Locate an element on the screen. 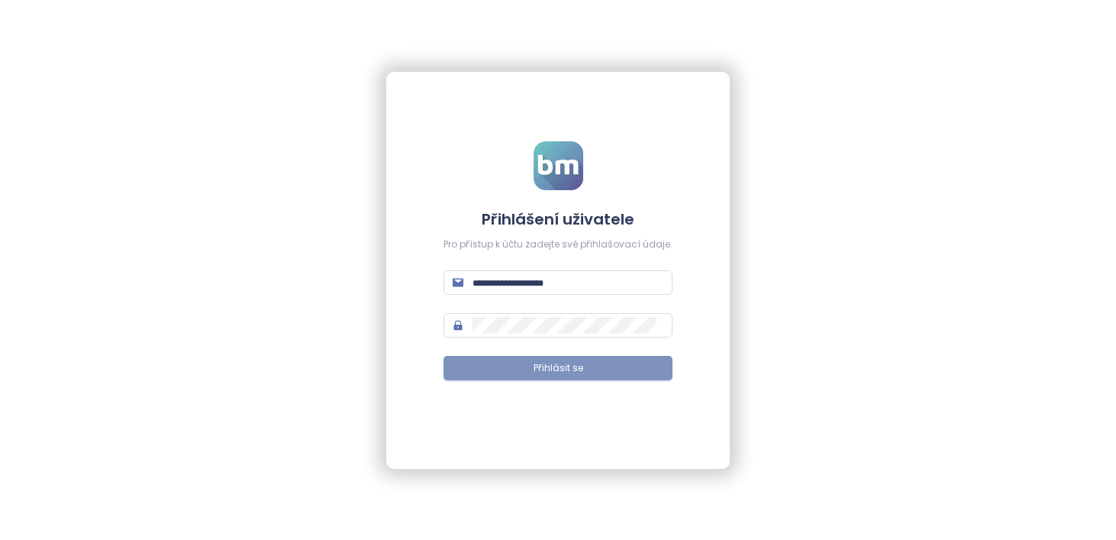 The image size is (1116, 540). img: logo is located at coordinates (558, 166).